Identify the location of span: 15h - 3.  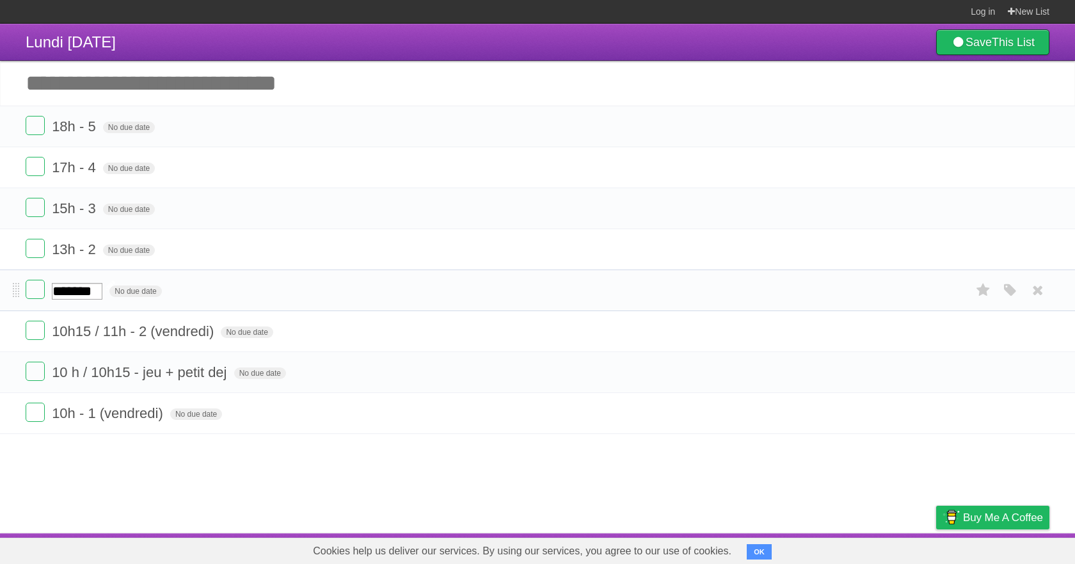
(75, 208).